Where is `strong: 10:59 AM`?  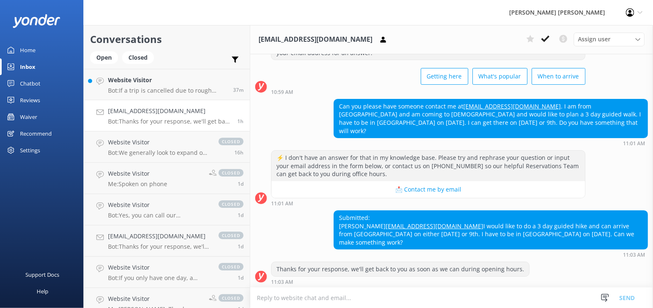 strong: 10:59 AM is located at coordinates (282, 92).